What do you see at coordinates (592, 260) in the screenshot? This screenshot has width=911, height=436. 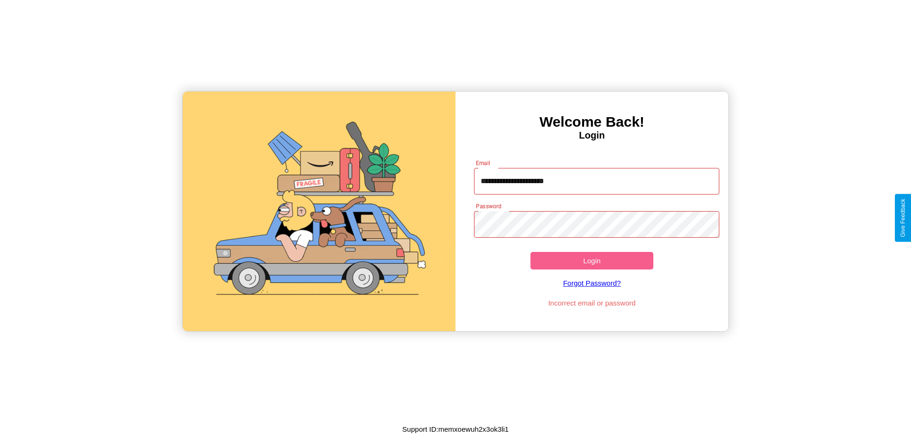 I see `button: Login` at bounding box center [592, 260].